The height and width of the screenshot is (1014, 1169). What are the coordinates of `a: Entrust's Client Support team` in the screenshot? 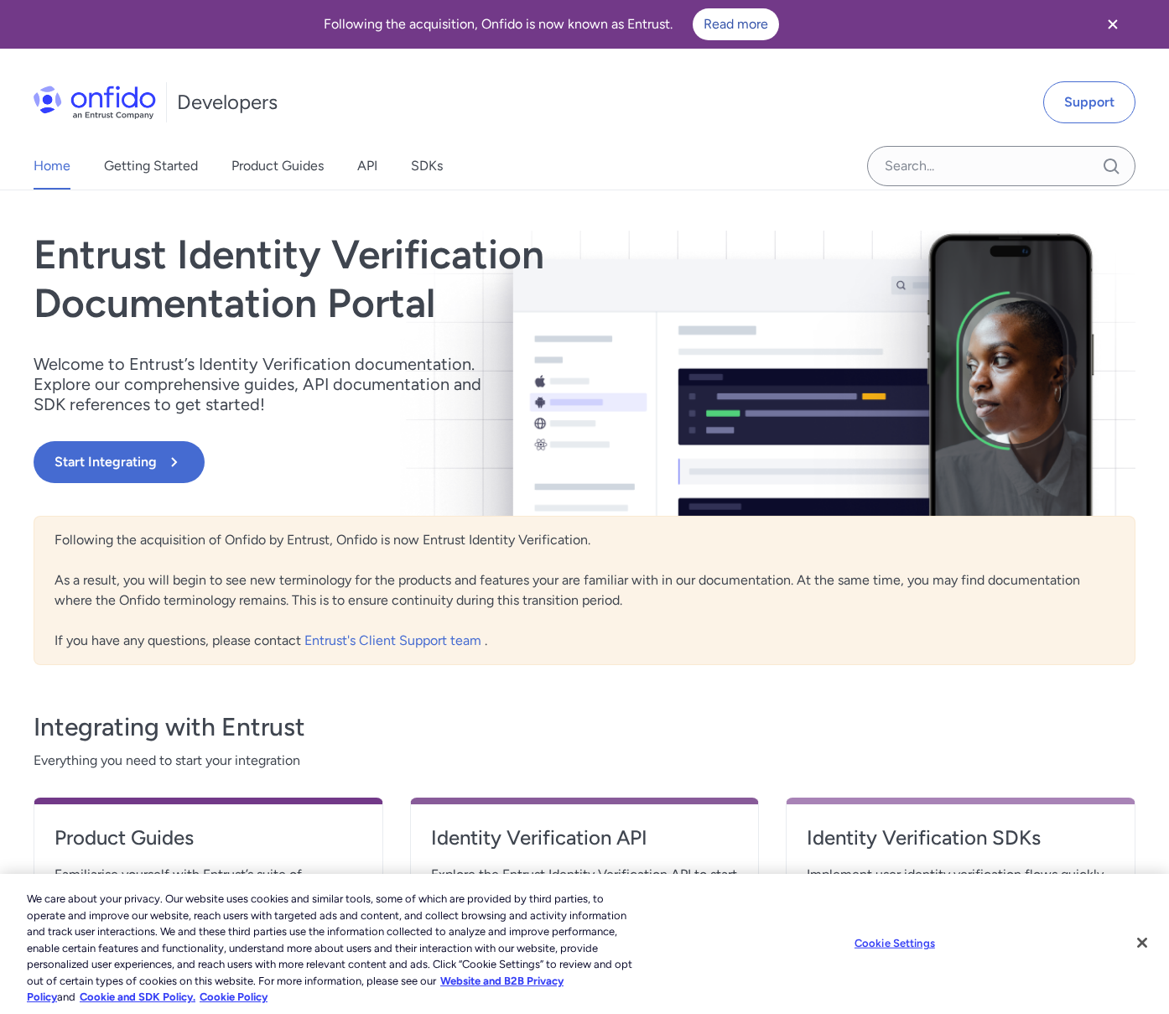 It's located at (394, 640).